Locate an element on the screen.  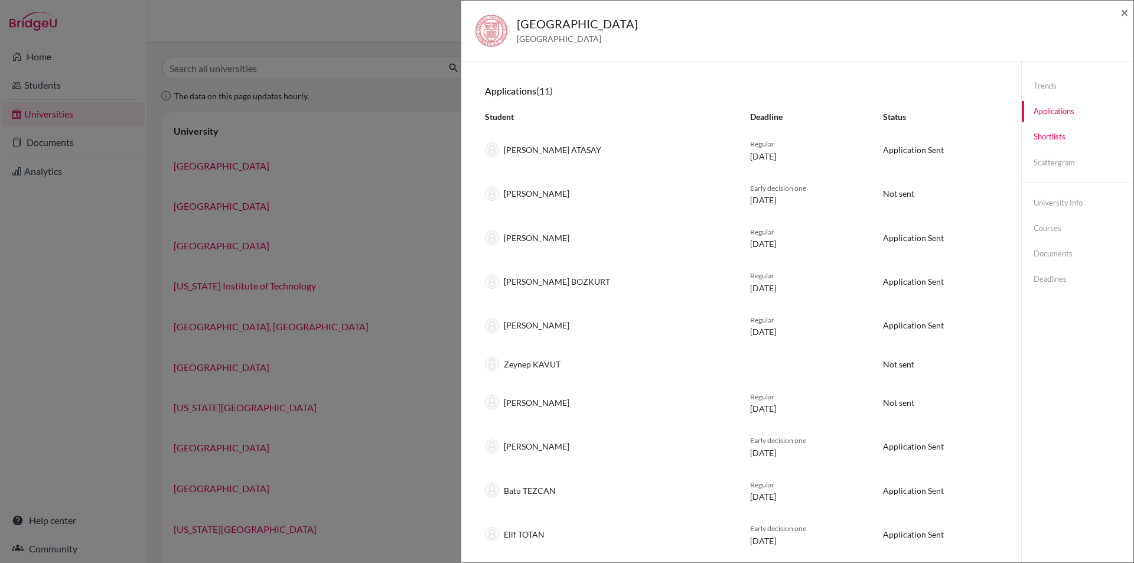
a: Trends is located at coordinates (1077, 86).